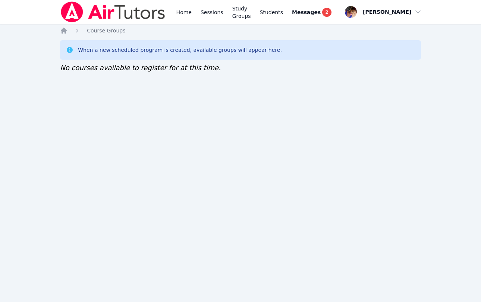 Image resolution: width=481 pixels, height=302 pixels. Describe the element at coordinates (327, 12) in the screenshot. I see `span: 2` at that location.